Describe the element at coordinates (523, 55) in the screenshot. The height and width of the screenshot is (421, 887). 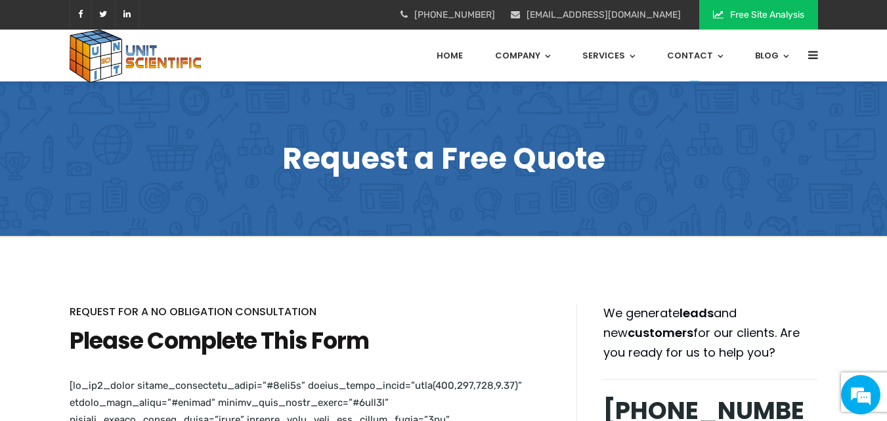
I see `a: Company` at that location.